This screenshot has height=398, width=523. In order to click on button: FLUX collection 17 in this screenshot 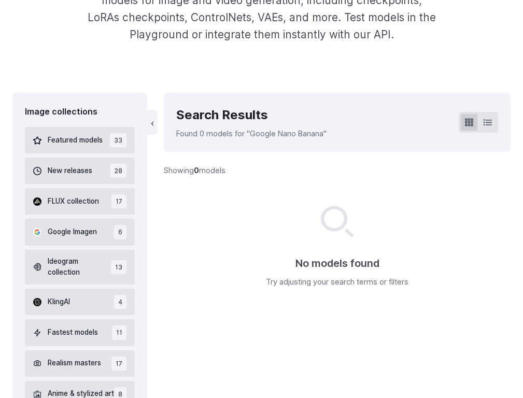, I will do `click(80, 201)`.